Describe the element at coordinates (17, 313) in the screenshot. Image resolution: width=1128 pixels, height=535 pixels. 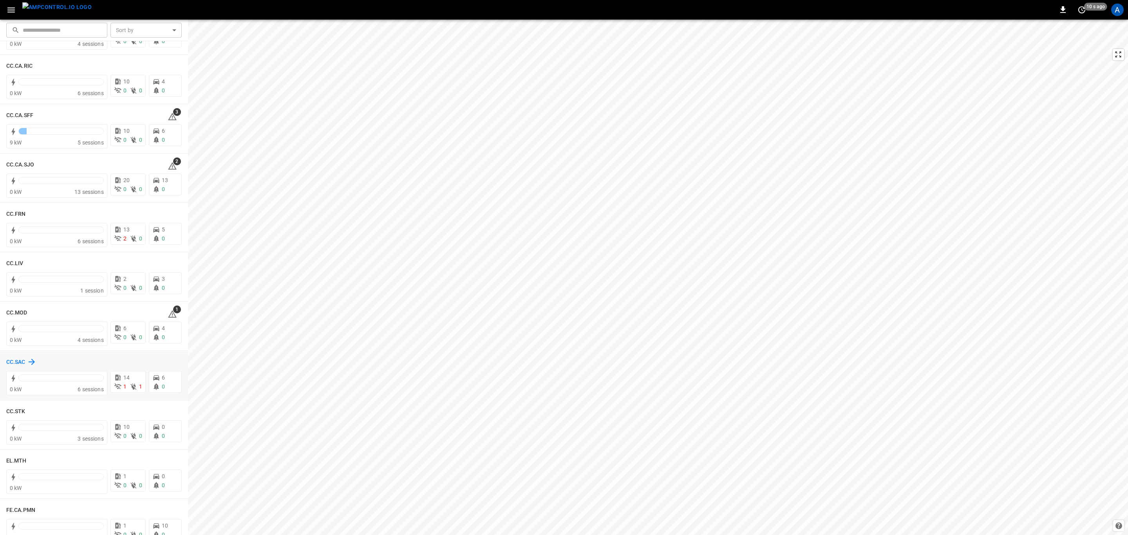
I see `h6: CC.MOD` at that location.